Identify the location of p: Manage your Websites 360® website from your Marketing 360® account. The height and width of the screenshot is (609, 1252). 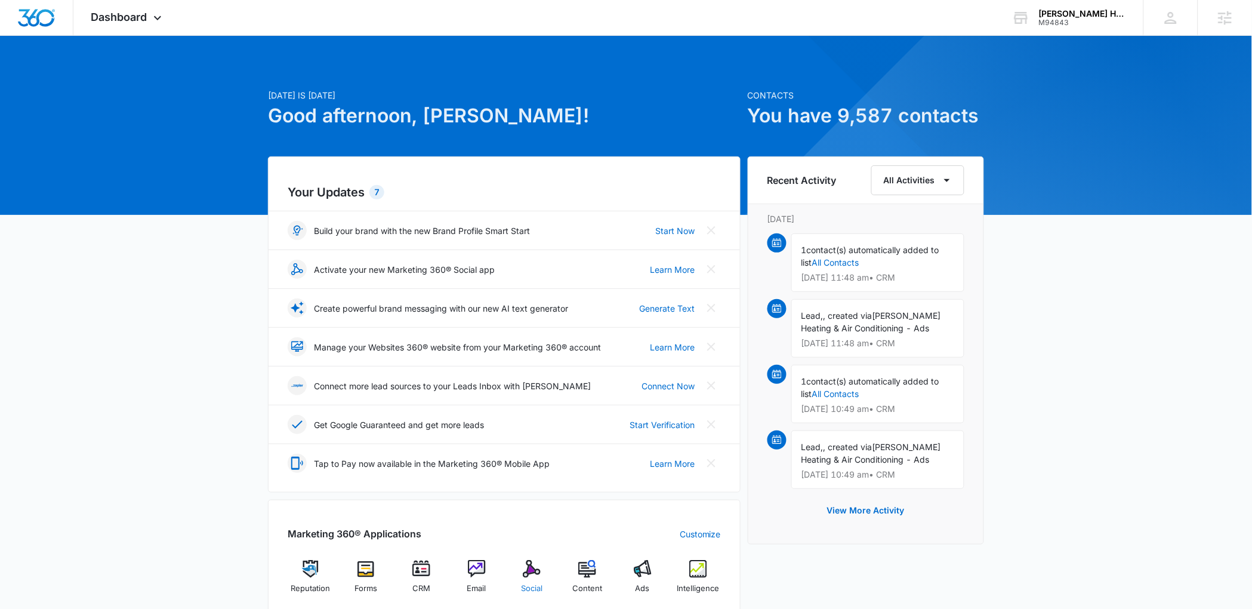
(457, 347).